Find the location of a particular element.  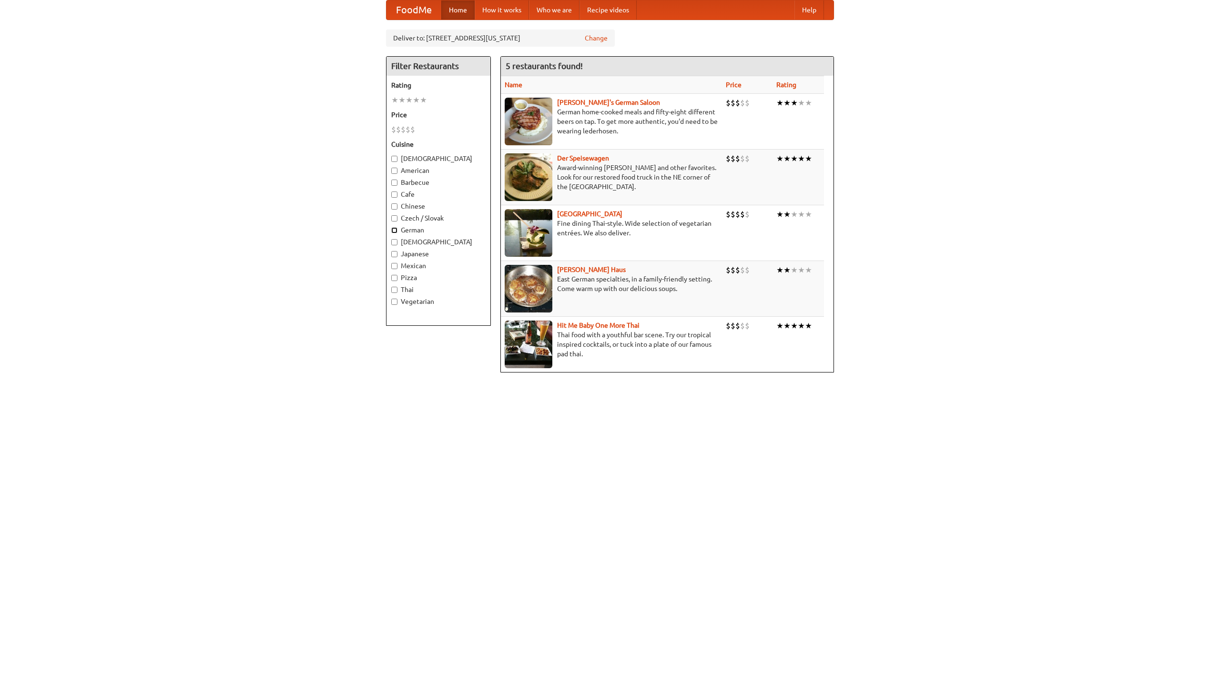

a: How it works is located at coordinates (502, 10).